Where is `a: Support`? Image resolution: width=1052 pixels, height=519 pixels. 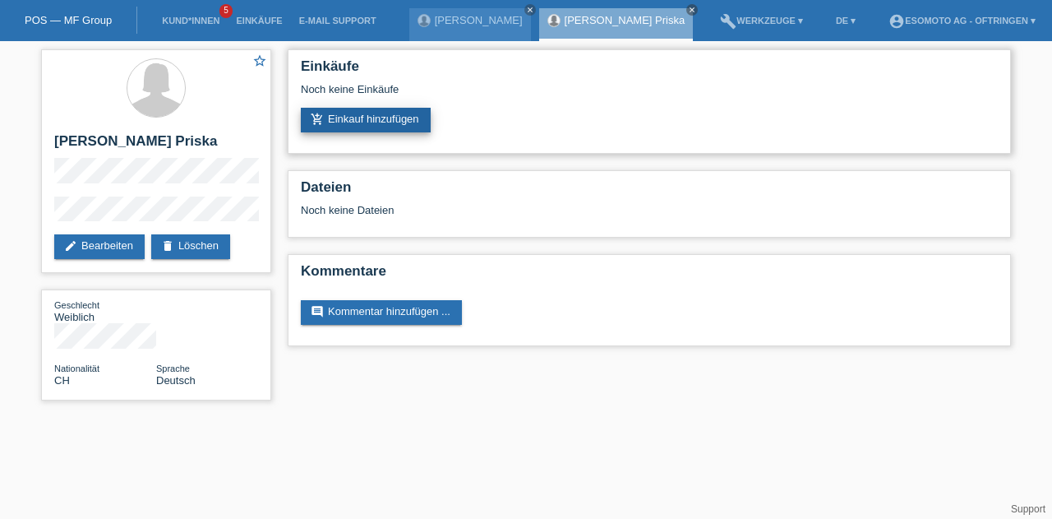
a: Support is located at coordinates (1029, 509).